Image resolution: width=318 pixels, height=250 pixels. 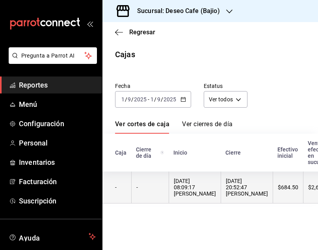 I want to click on label: Estatus, so click(x=225, y=86).